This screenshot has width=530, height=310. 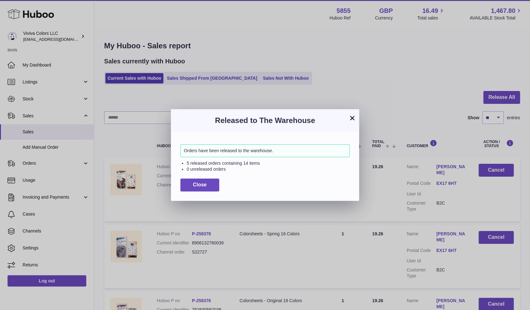 What do you see at coordinates (265, 120) in the screenshot?
I see `h3: Released to The Warehouse` at bounding box center [265, 120].